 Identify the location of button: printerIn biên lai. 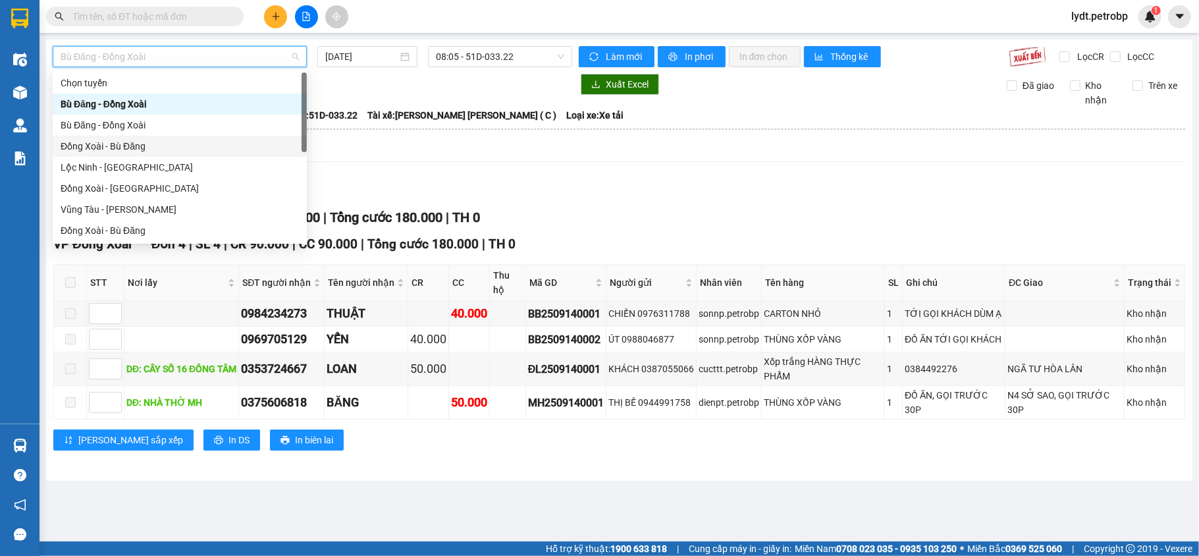
(307, 440).